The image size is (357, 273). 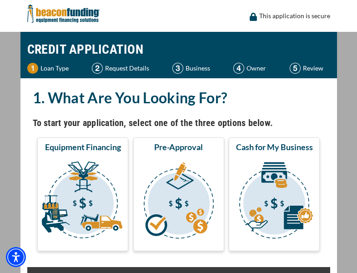 I want to click on button: Cash for My Business, so click(x=275, y=194).